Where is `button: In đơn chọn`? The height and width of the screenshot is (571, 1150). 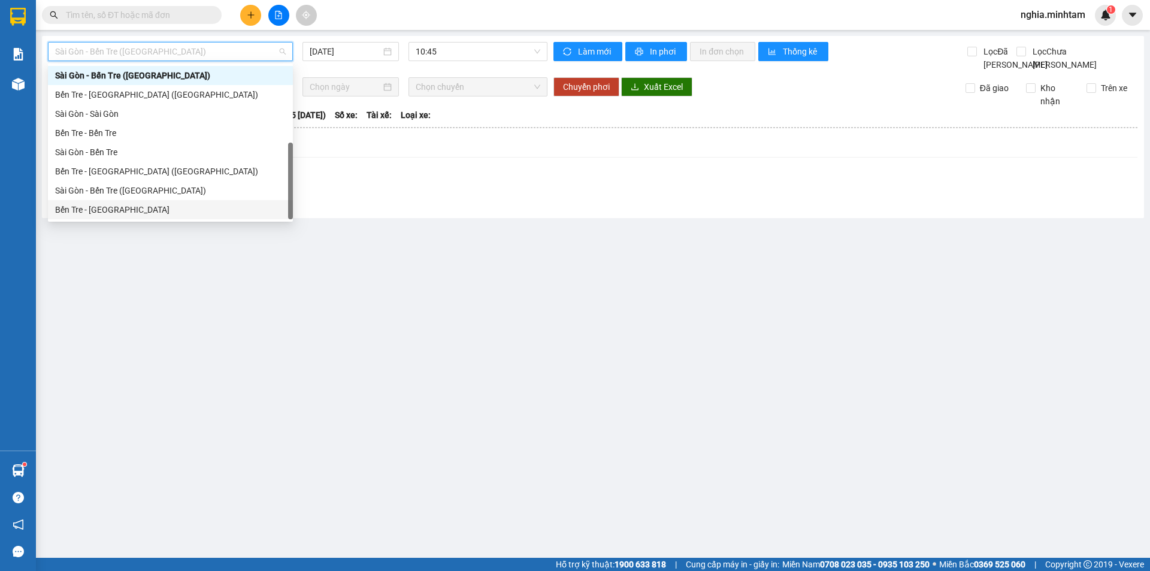
button: In đơn chọn is located at coordinates (722, 51).